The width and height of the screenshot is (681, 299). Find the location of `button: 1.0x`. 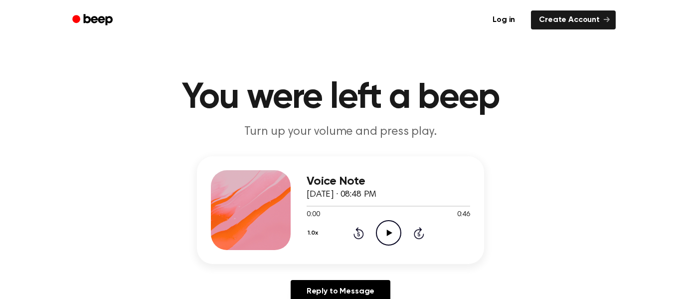

button: 1.0x is located at coordinates (314, 233).